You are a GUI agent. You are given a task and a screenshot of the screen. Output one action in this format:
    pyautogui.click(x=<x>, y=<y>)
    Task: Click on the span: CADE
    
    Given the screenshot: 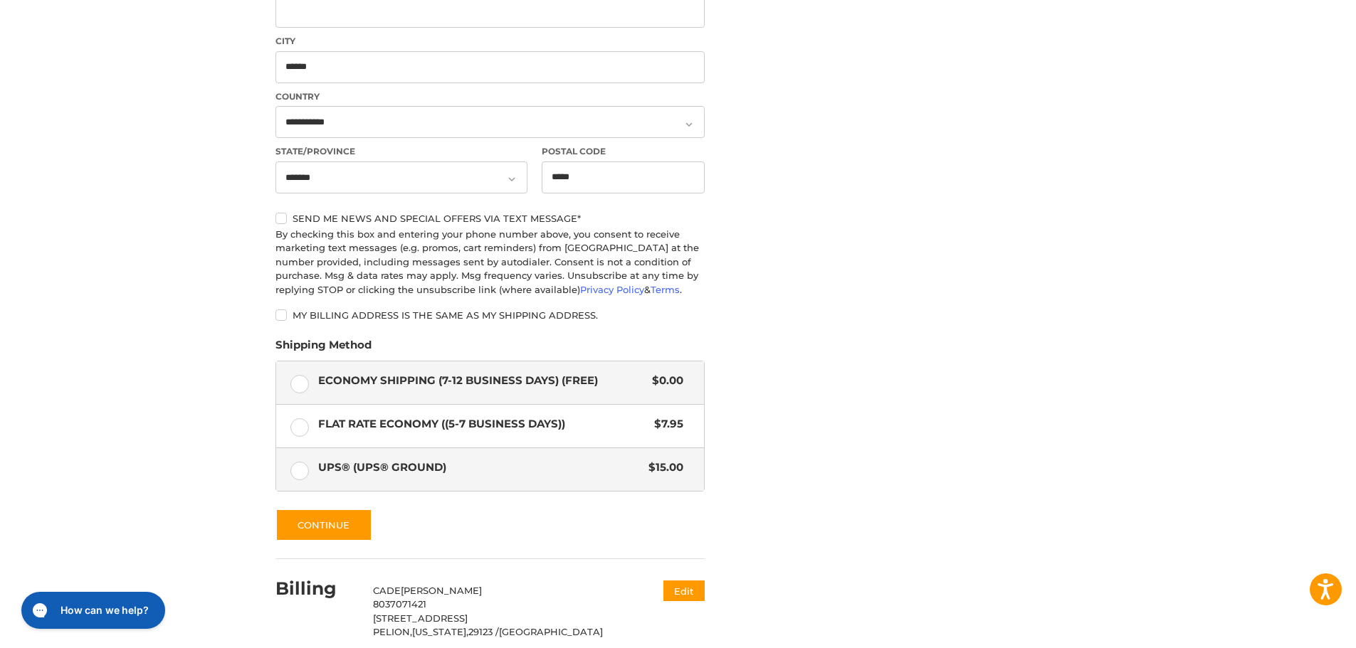 What is the action you would take?
    pyautogui.click(x=387, y=591)
    